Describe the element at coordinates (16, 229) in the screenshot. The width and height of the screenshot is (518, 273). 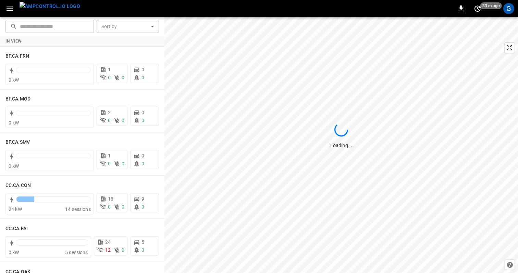
I see `h6: CC.CA.FAI` at that location.